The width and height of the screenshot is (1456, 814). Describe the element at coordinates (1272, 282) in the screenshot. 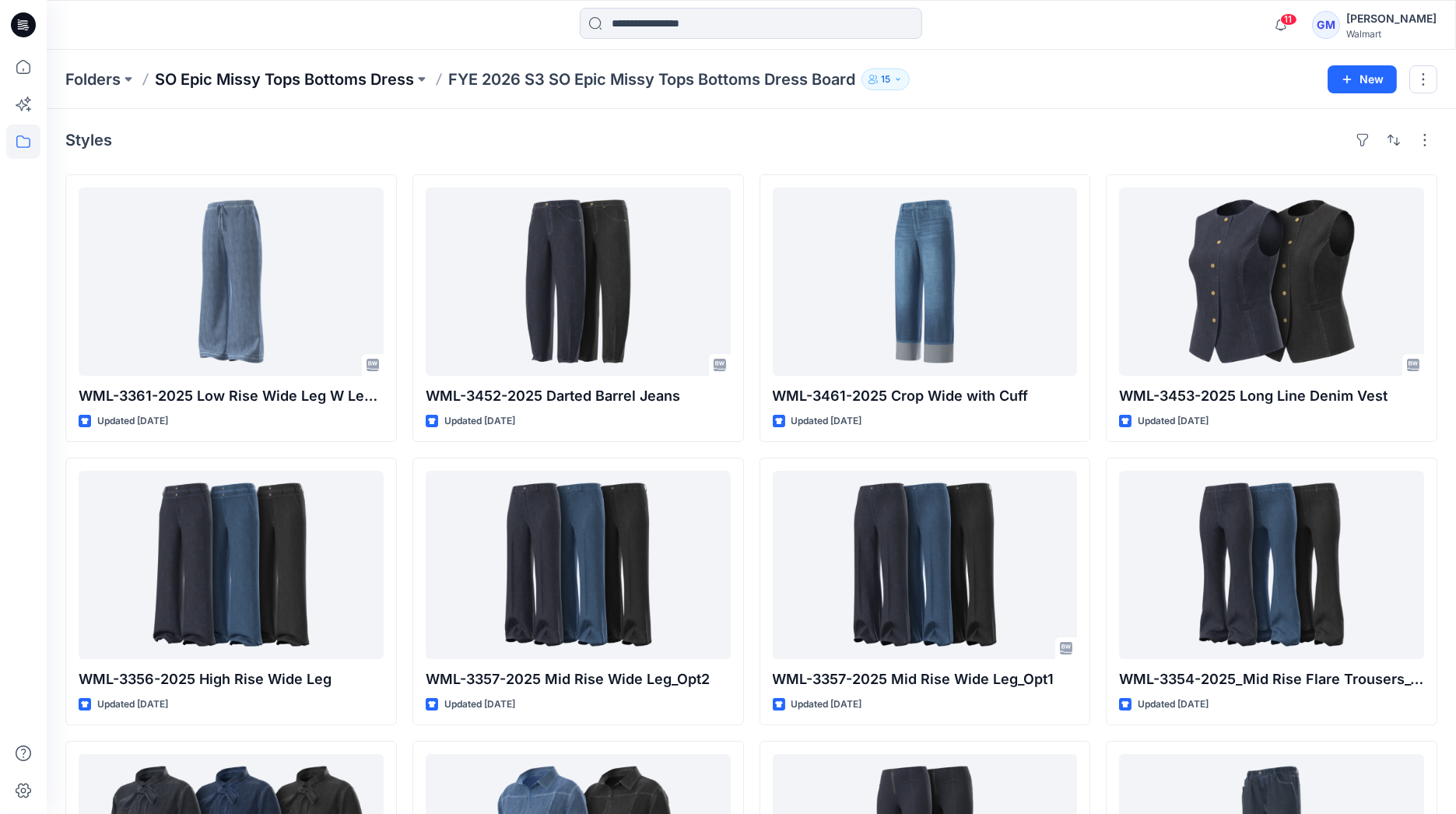

I see `a: WML-3453-2025 Long Line Denim Vest` at that location.